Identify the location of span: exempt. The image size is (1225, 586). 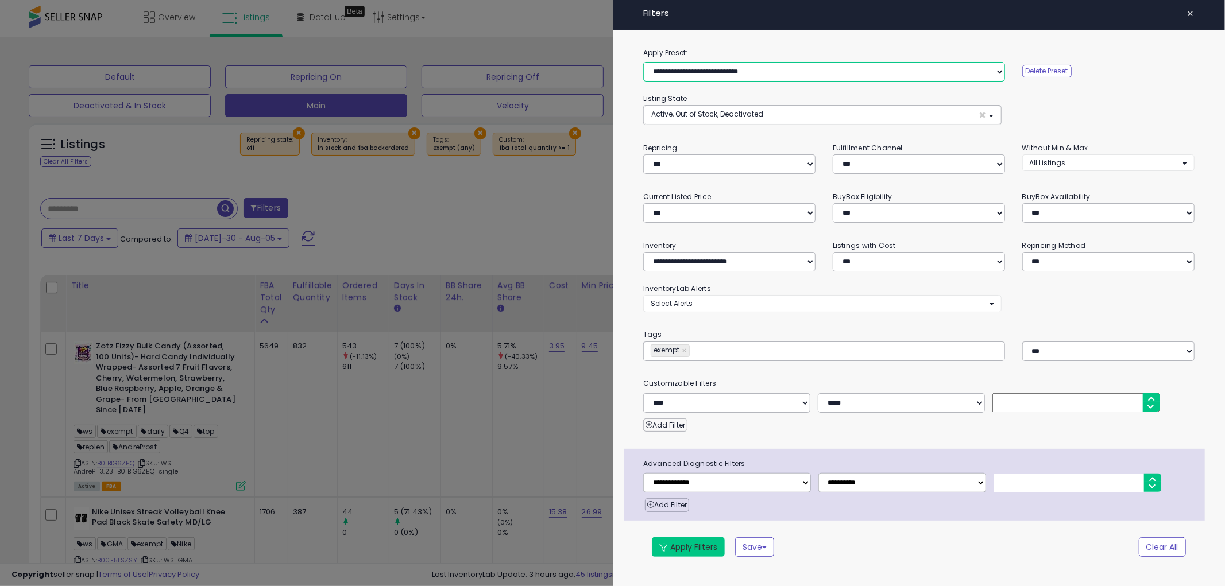
(665, 350).